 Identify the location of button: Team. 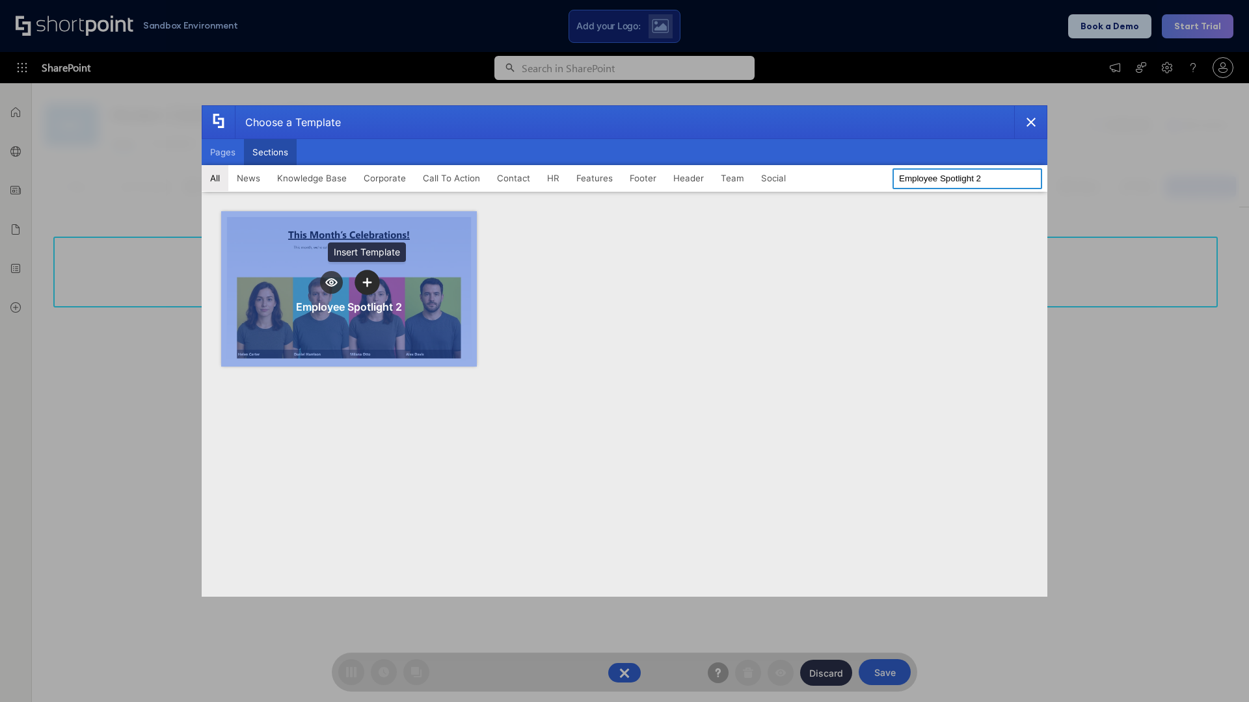
(732, 178).